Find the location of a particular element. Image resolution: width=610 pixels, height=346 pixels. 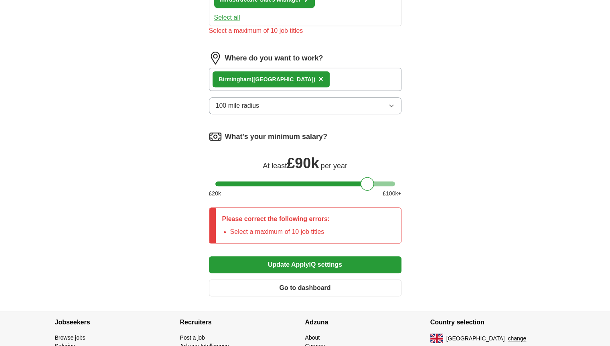

div: mingham is located at coordinates (267, 79).